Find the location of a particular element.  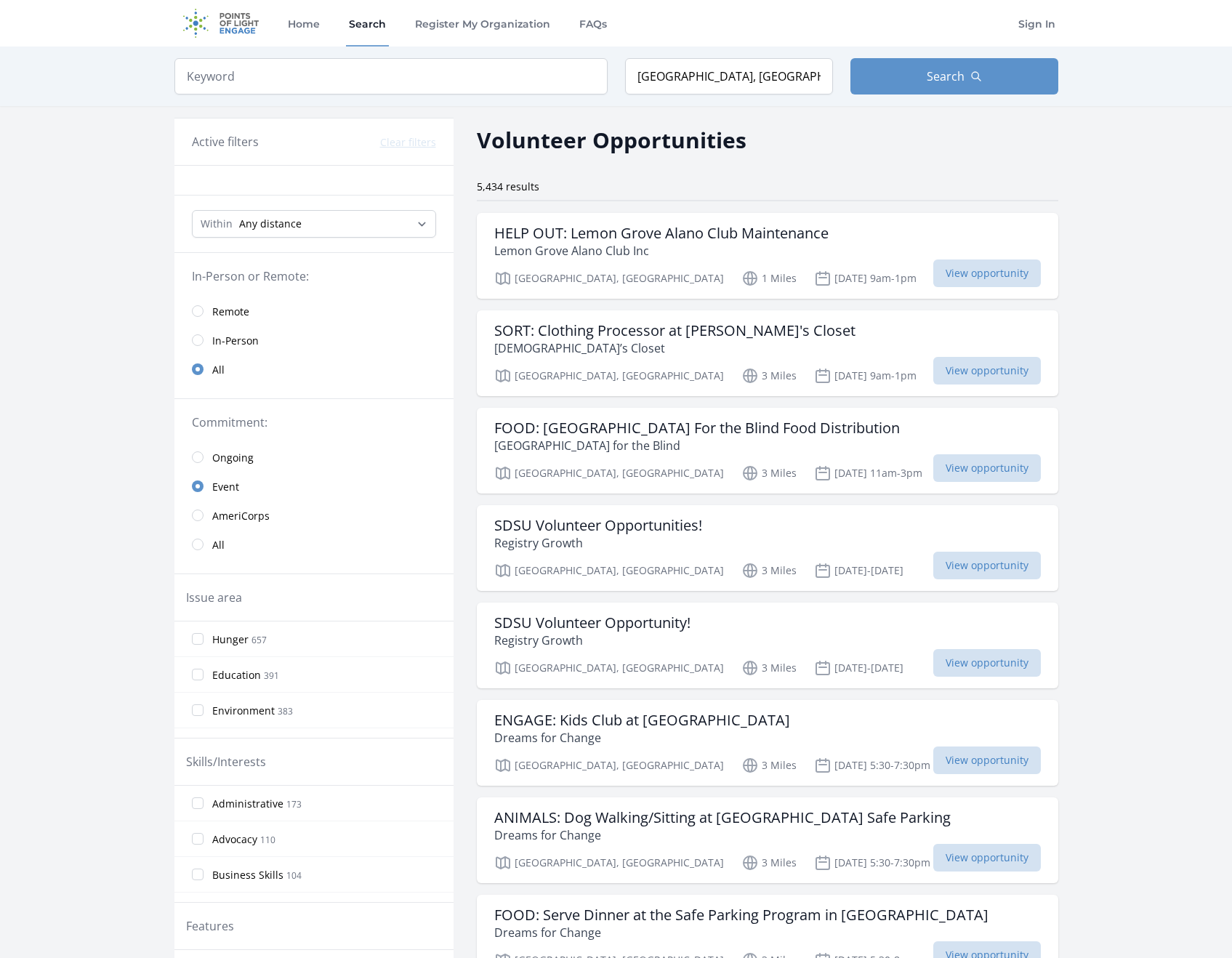

span: Environment is located at coordinates (244, 711).